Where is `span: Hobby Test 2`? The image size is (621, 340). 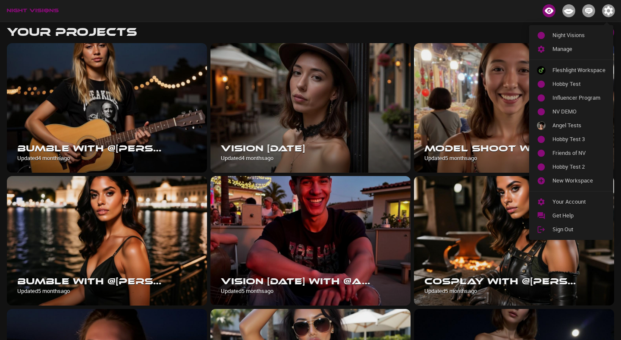
span: Hobby Test 2 is located at coordinates (579, 167).